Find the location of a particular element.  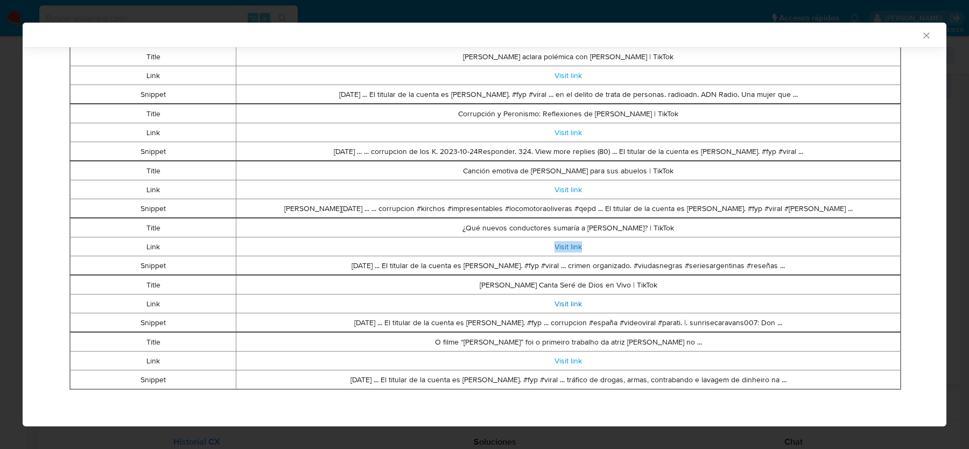

div: closure-recommendation-modal is located at coordinates (485, 225).